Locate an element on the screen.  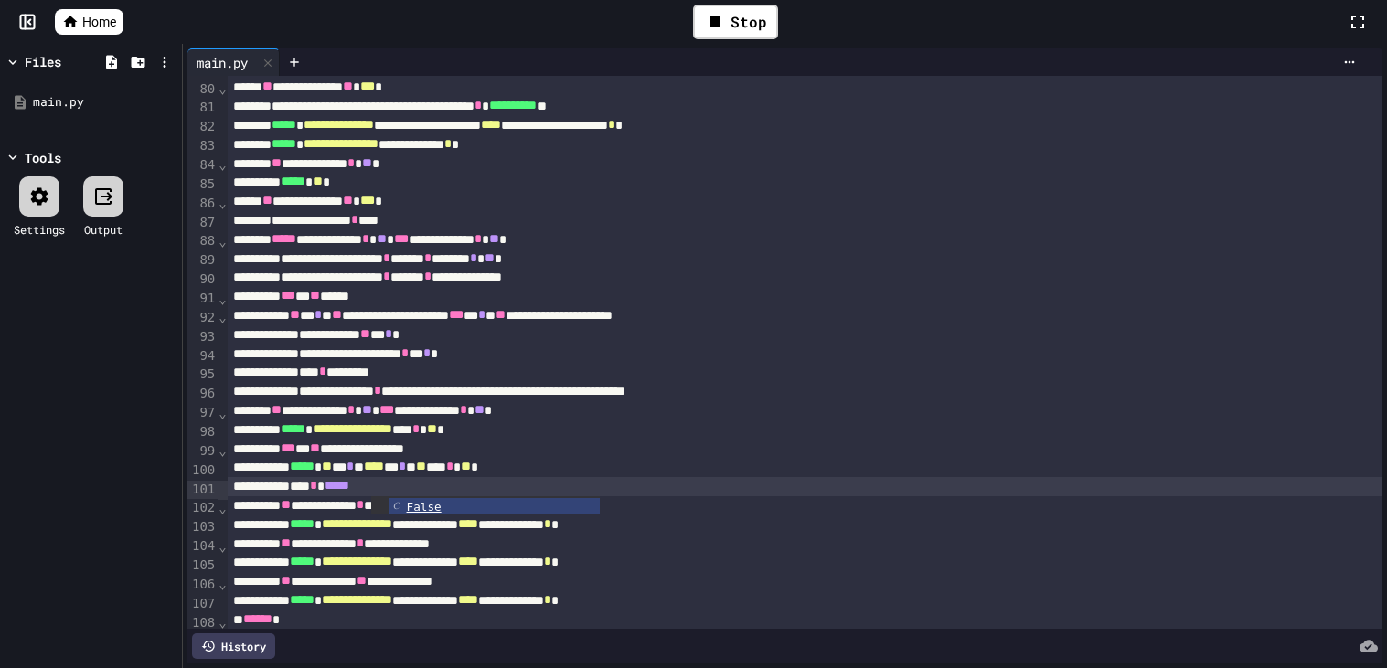
div: 83 is located at coordinates (202, 146).